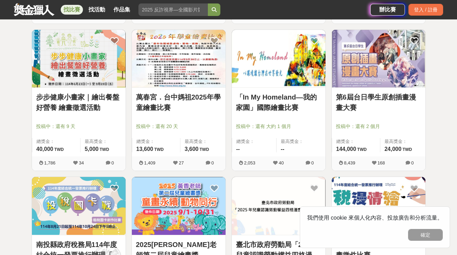 The width and height of the screenshot is (457, 255). Describe the element at coordinates (79, 126) in the screenshot. I see `span: 投稿中：還有 9 天` at that location.